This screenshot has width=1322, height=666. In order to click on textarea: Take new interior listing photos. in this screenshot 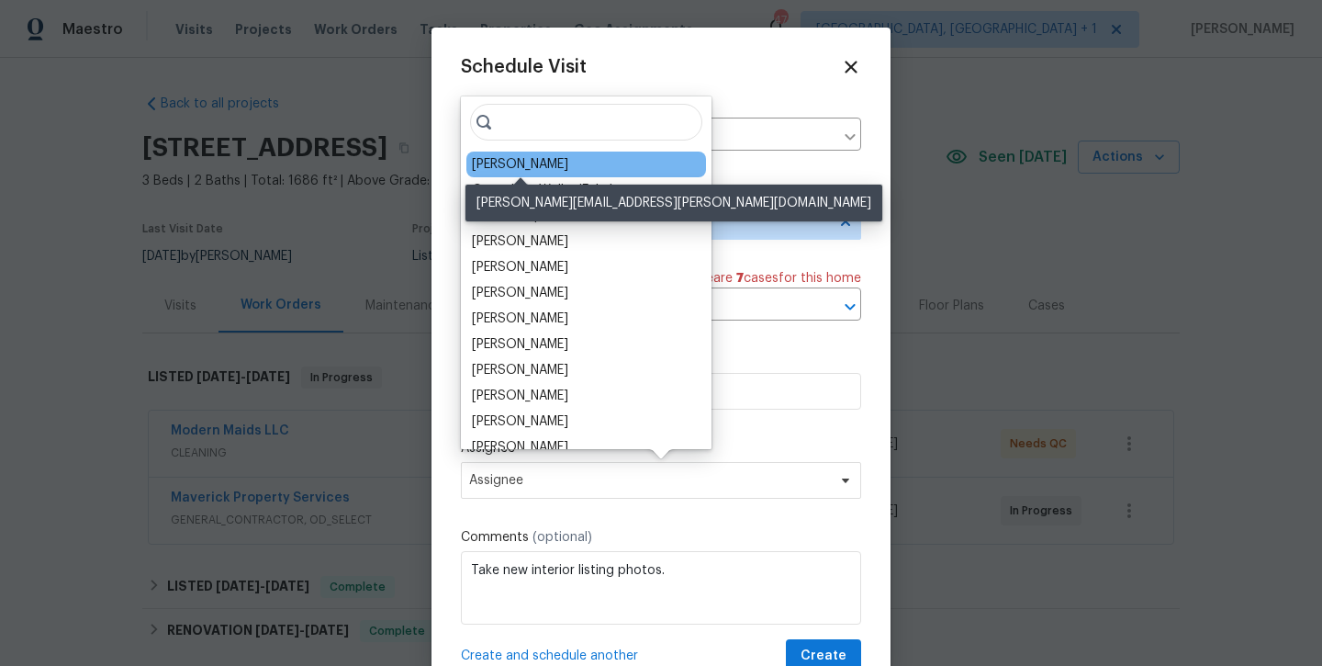, I will do `click(661, 588)`.